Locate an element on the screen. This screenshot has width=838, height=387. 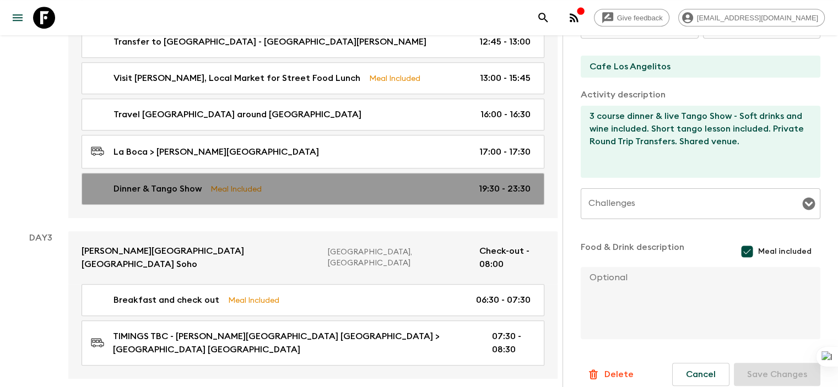
a: Breakfast and check outMeal Included06:30 - 07:30 is located at coordinates (313, 300).